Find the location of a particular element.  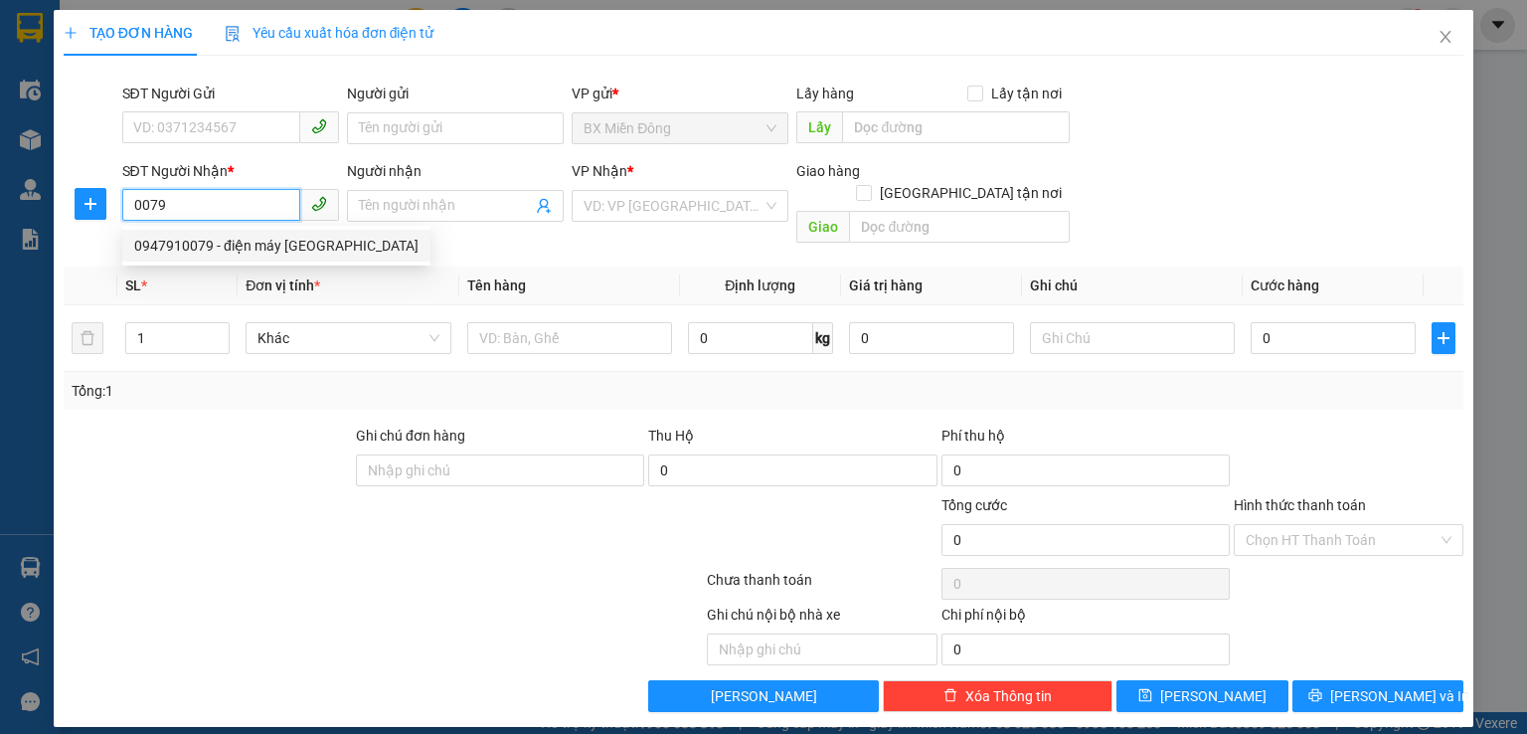

div: Người gửi is located at coordinates (455, 93).